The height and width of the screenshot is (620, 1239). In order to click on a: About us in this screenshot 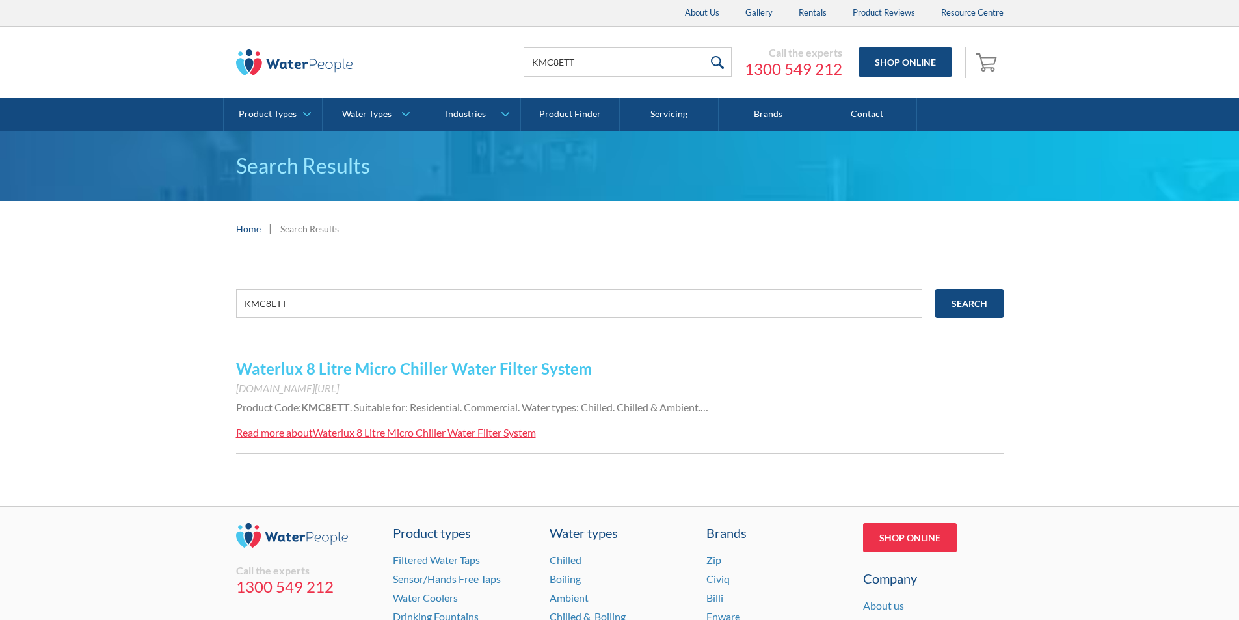, I will do `click(883, 605)`.